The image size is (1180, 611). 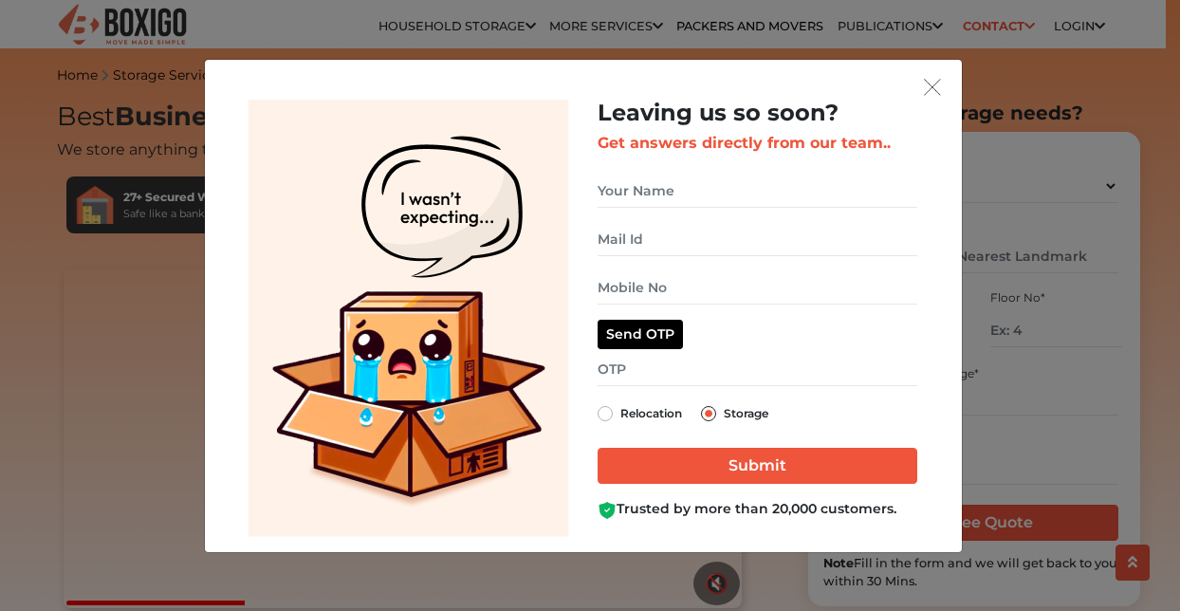 What do you see at coordinates (607, 510) in the screenshot?
I see `img: Boxigo Customer Shield` at bounding box center [607, 510].